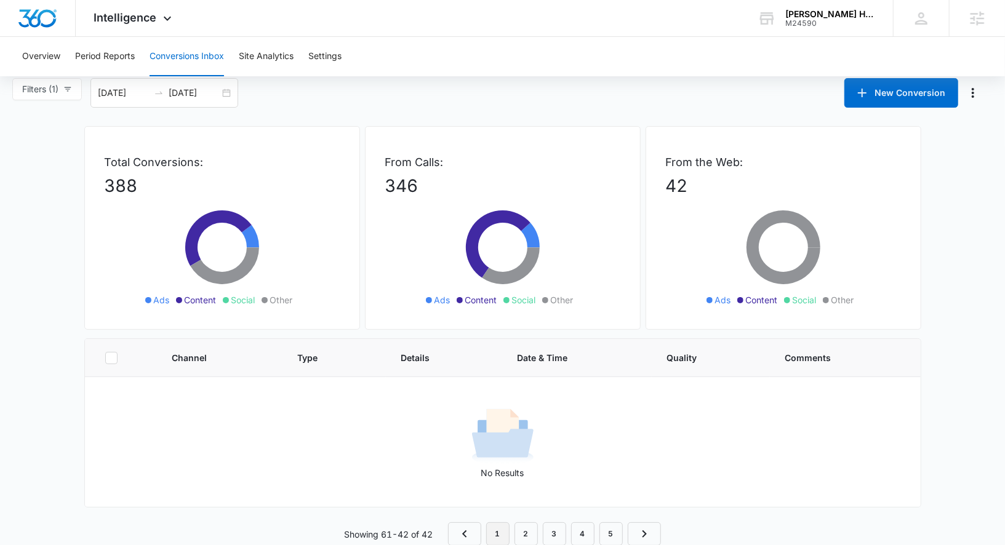  What do you see at coordinates (702, 358) in the screenshot?
I see `span: Quality` at bounding box center [702, 358].